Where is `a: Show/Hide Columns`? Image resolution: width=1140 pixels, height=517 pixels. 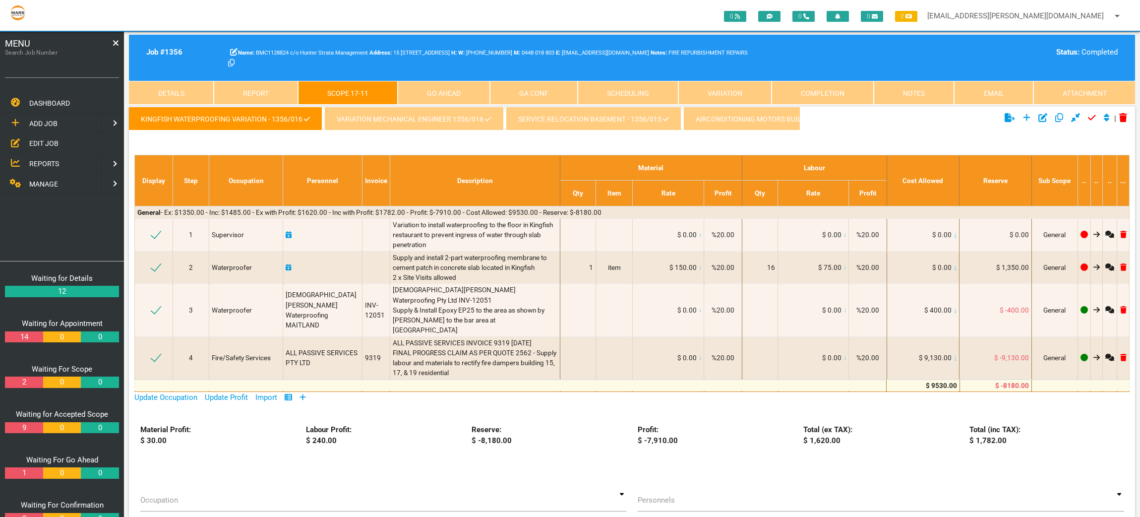 a: Show/Hide Columns is located at coordinates (288, 397).